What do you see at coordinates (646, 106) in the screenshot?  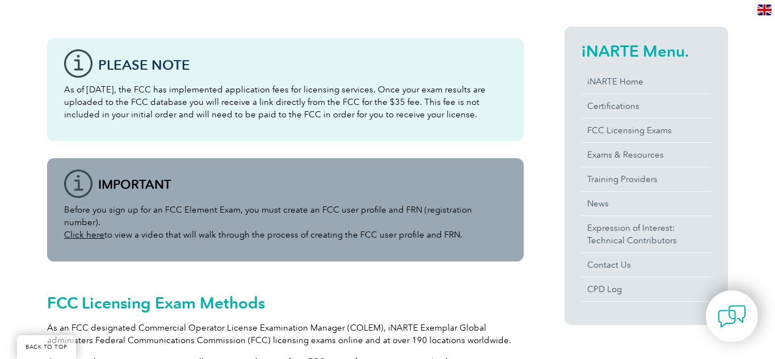 I see `a: Certifications` at bounding box center [646, 106].